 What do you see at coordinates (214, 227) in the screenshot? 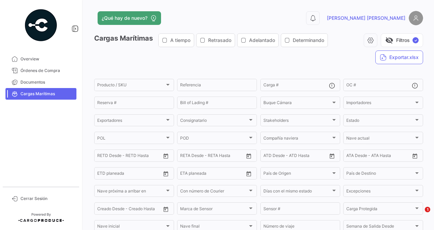
I see `span: Nave final` at bounding box center [214, 227].